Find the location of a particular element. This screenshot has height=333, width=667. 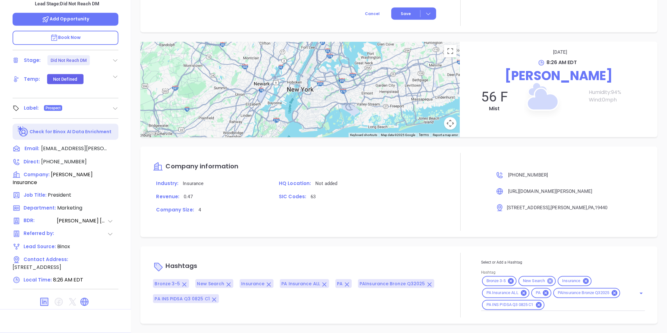

button: Cancel is located at coordinates (372, 14).